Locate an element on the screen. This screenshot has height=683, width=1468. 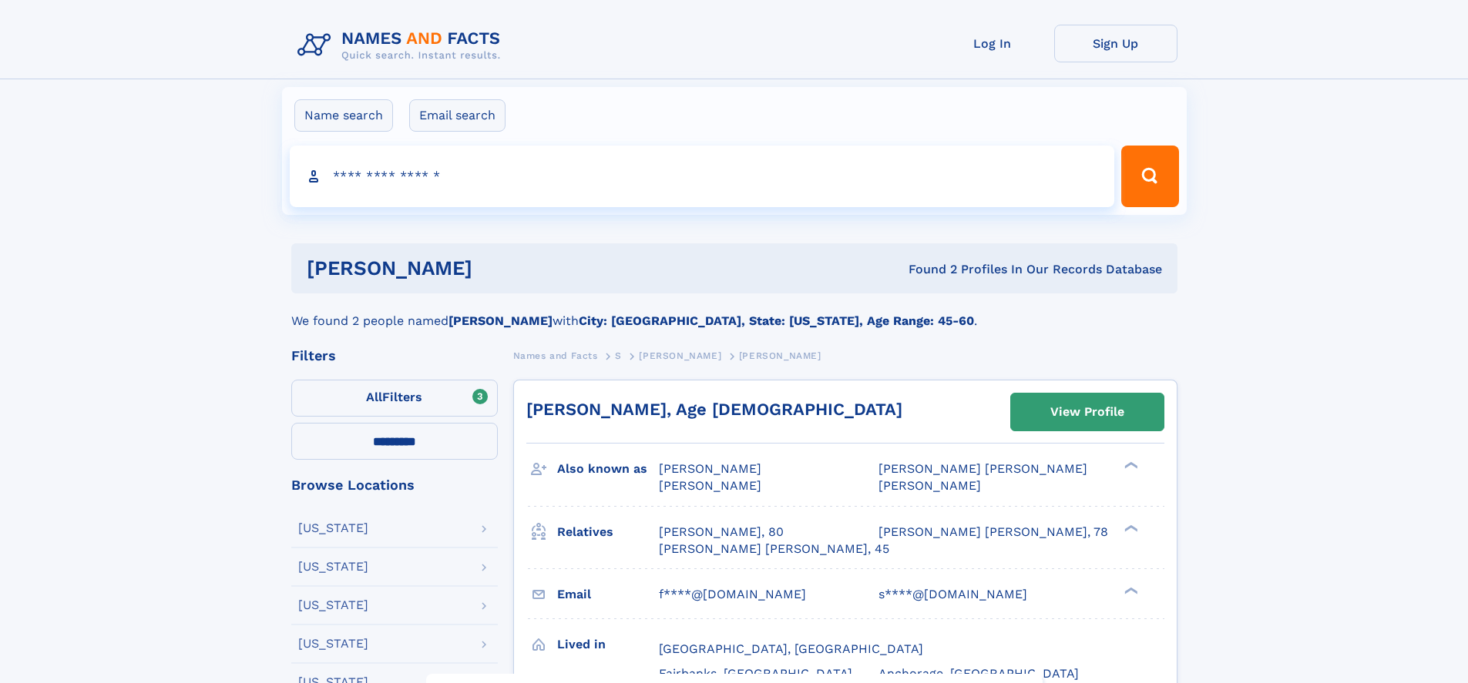
div: We found 2 people named with . is located at coordinates (734, 312).